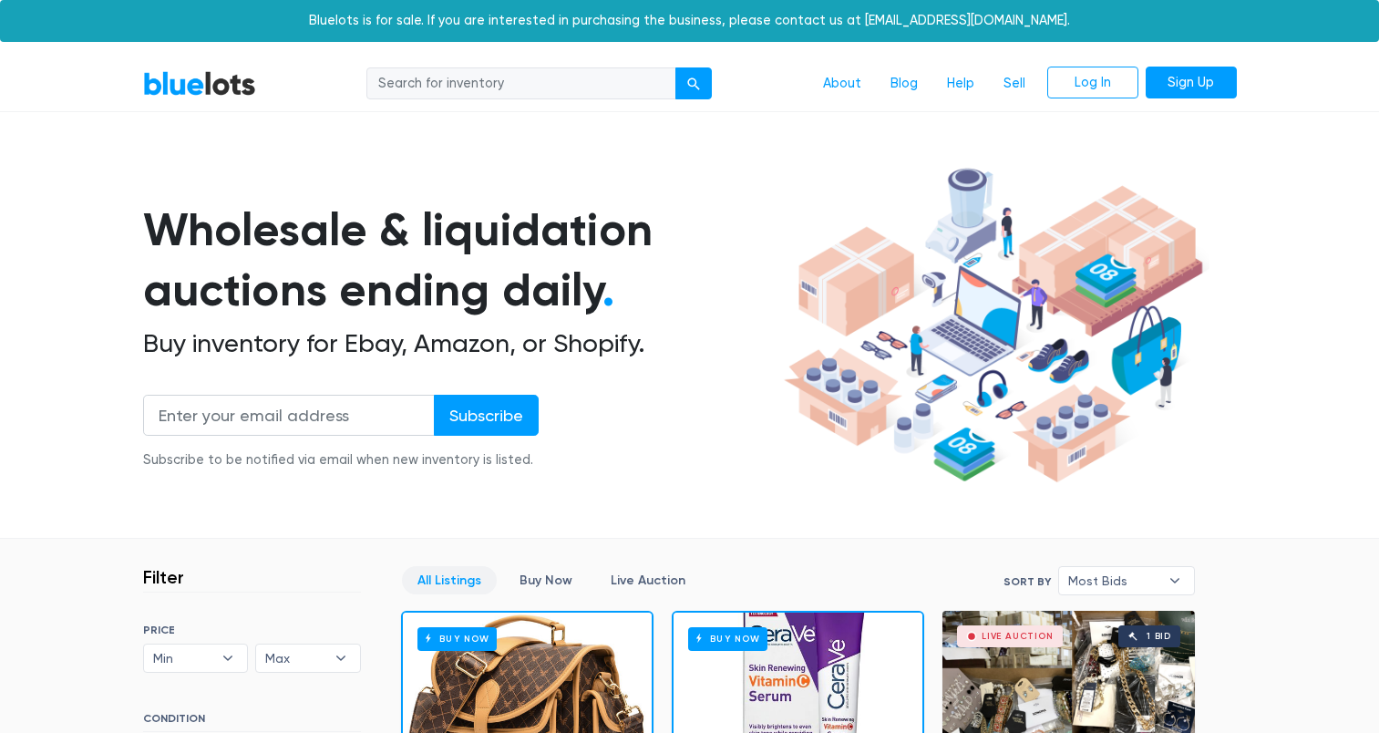 This screenshot has height=733, width=1379. What do you see at coordinates (993, 325) in the screenshot?
I see `img: hero-ee84e7d0318cb26816c560f6b4441b76977f77a177738b4e94f68c95b2b83dbb.png` at bounding box center [993, 325].